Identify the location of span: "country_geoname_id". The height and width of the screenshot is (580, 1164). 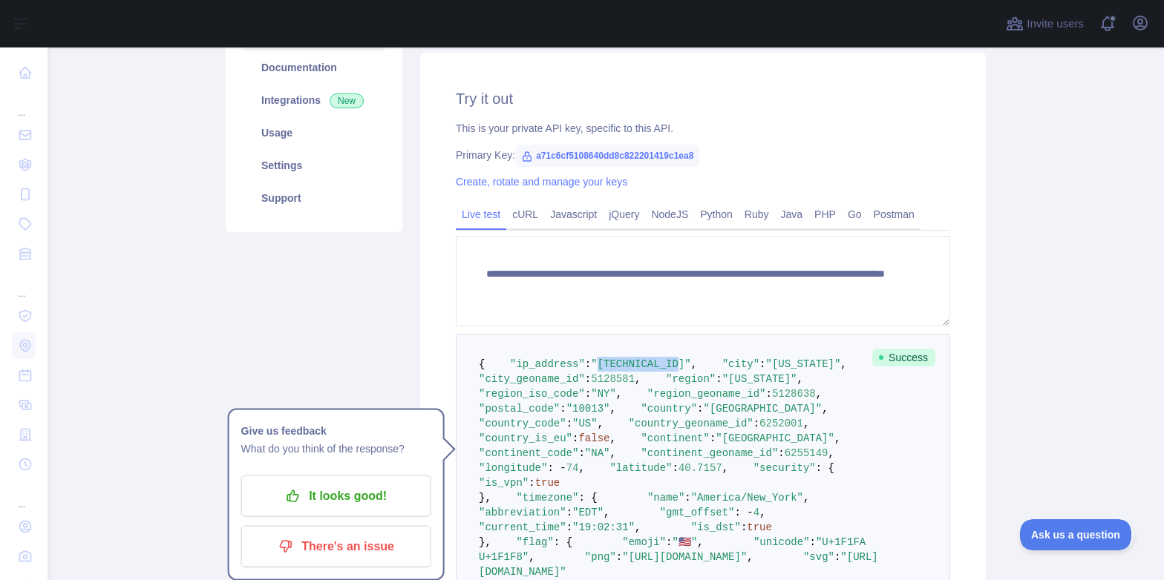
(691, 424).